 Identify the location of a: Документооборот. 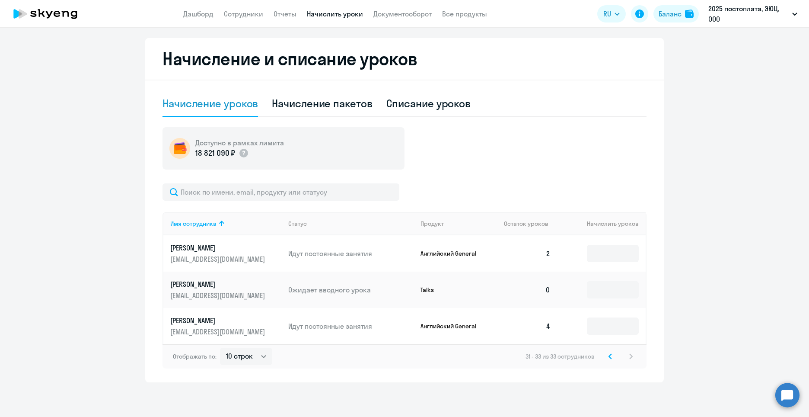
(402, 14).